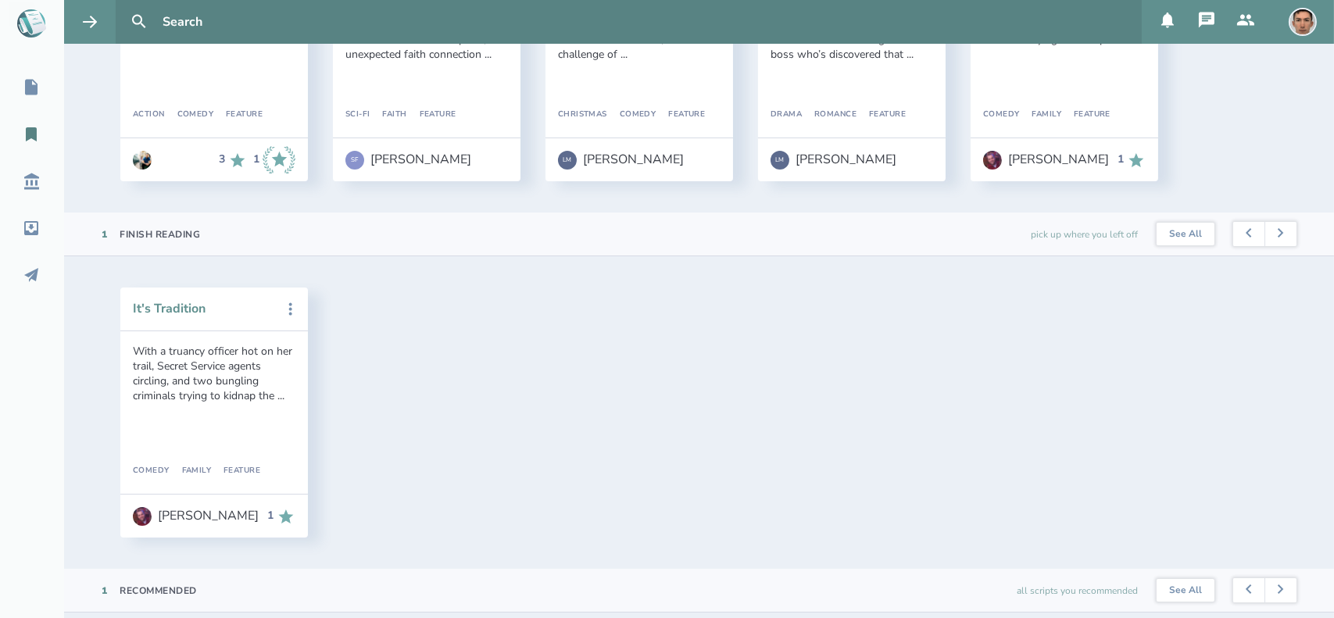 This screenshot has height=618, width=1334. I want to click on div: Drama, so click(786, 115).